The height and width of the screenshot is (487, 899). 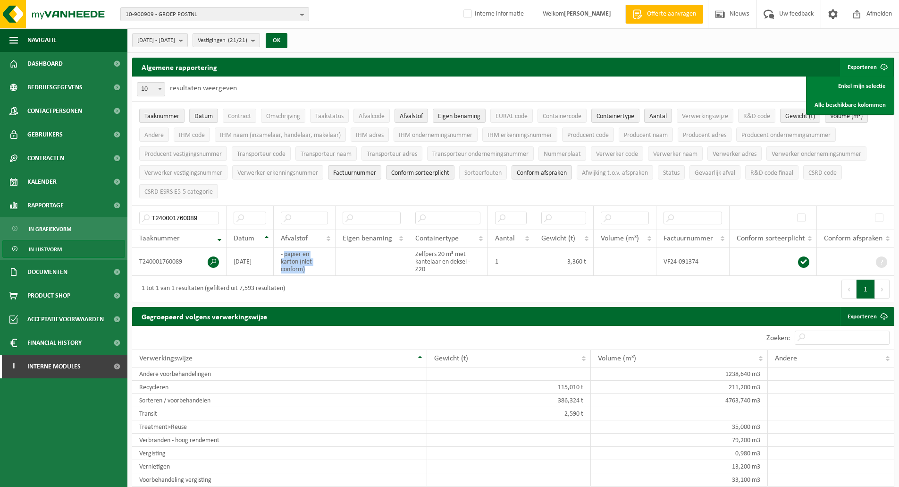 What do you see at coordinates (715, 173) in the screenshot?
I see `span: Gevaarlijk afval` at bounding box center [715, 173].